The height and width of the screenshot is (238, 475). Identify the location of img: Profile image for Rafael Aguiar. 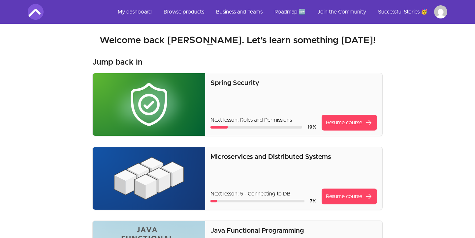
(441, 12).